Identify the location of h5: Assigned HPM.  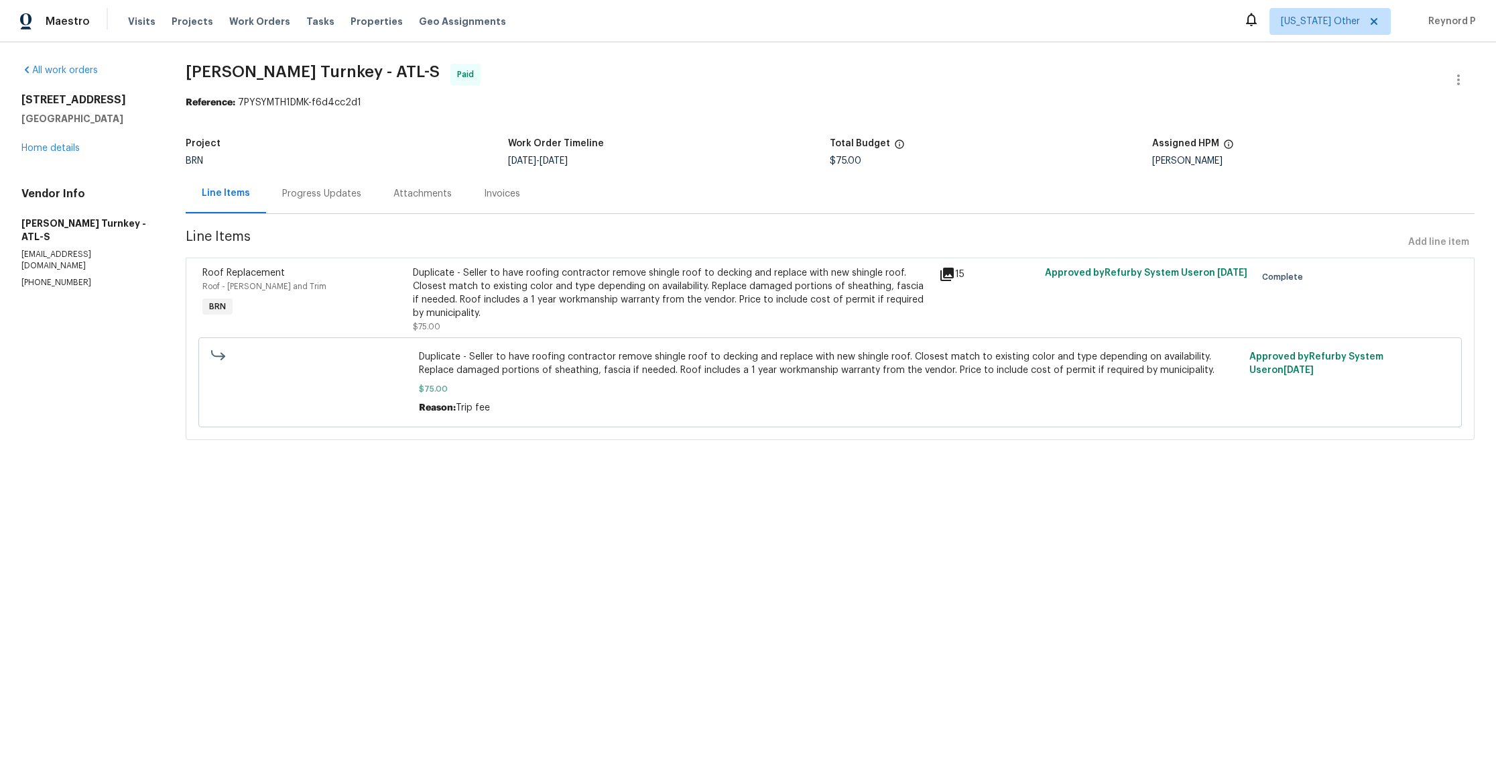
(1186, 143).